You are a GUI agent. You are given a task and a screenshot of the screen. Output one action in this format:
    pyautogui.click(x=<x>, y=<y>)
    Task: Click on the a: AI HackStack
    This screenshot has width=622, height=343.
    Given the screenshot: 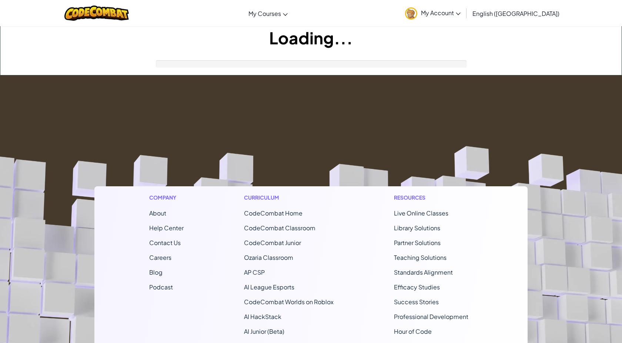 What is the action you would take?
    pyautogui.click(x=262, y=317)
    